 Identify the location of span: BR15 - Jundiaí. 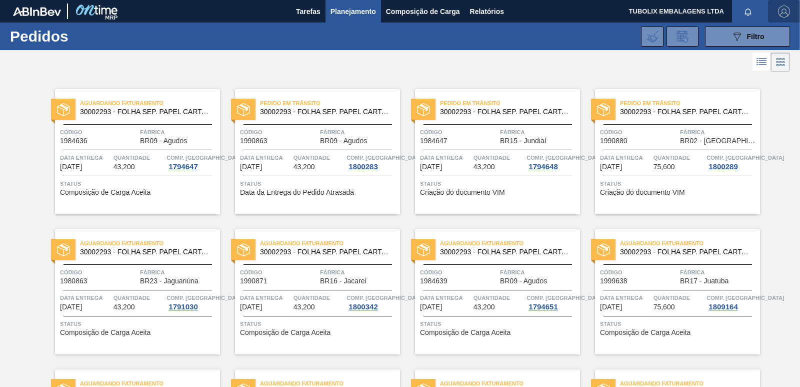
(523, 141).